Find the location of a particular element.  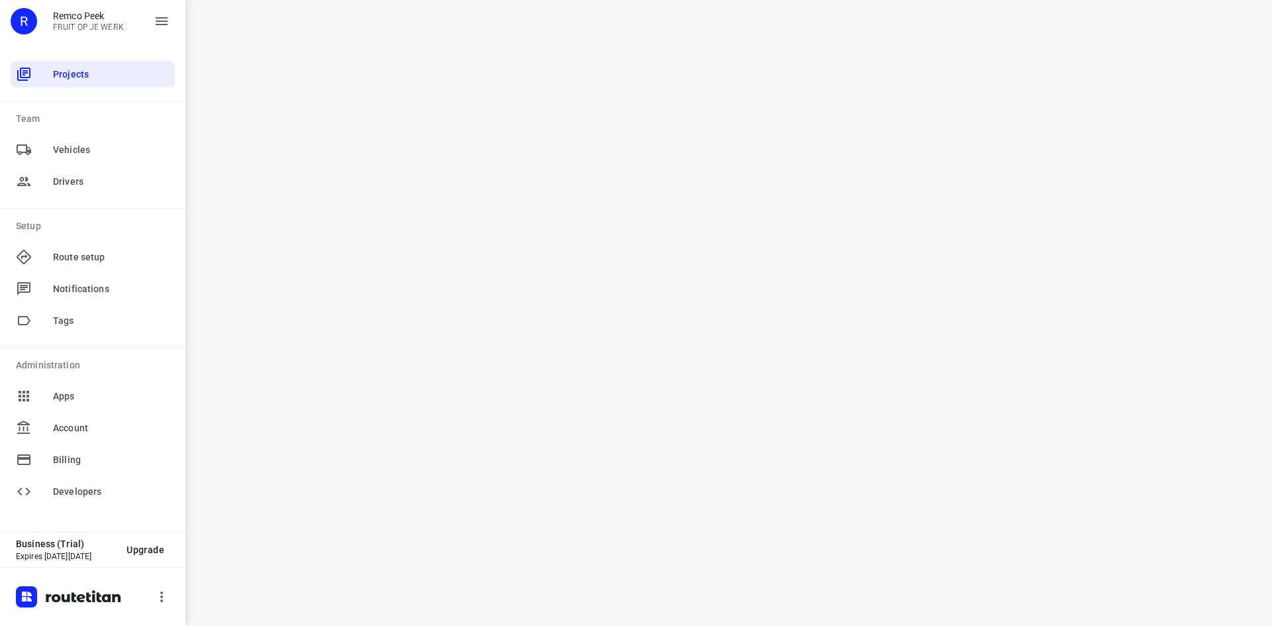

div: Billing is located at coordinates (93, 460).